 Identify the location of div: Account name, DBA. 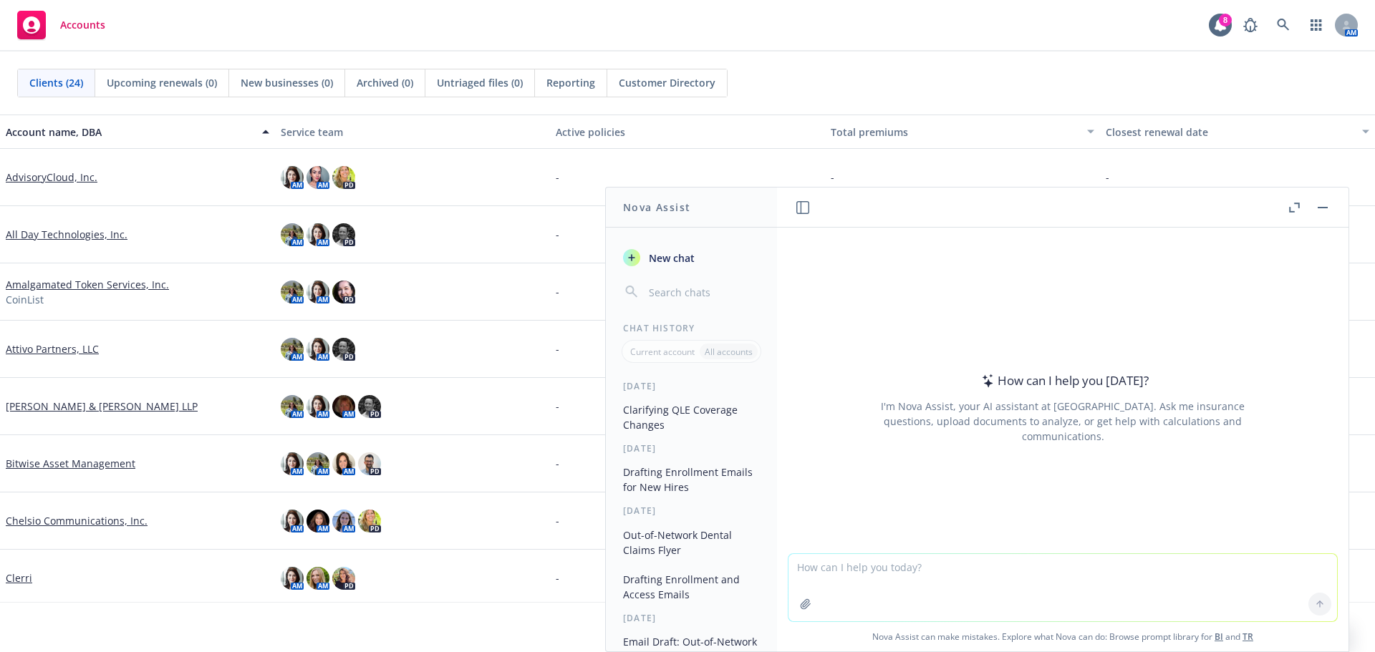
(130, 132).